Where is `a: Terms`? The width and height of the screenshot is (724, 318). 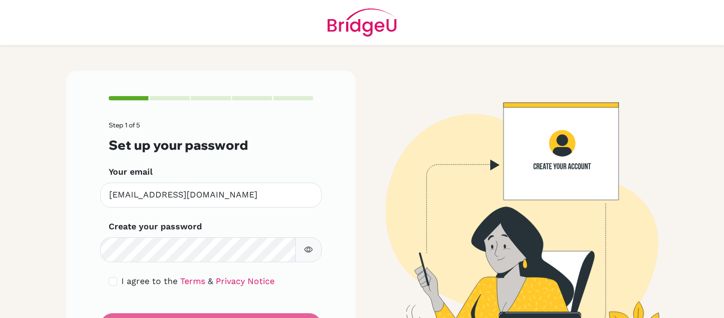
a: Terms is located at coordinates (192, 280).